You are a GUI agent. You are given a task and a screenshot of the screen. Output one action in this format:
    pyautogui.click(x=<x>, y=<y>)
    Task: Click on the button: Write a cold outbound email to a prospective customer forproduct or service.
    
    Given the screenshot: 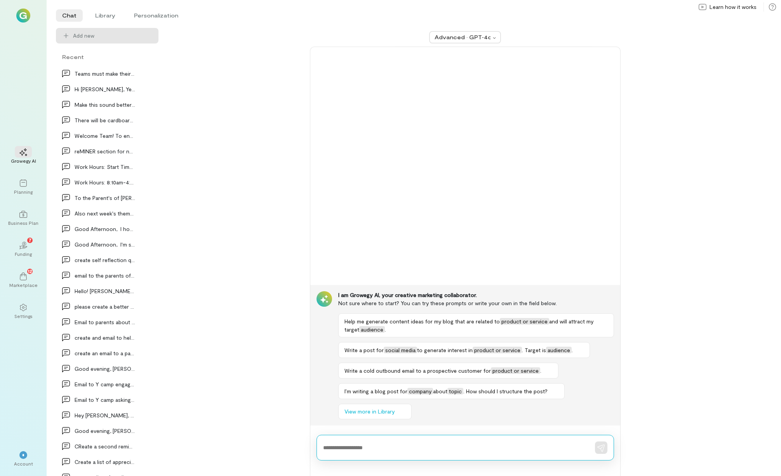 What is the action you would take?
    pyautogui.click(x=448, y=371)
    